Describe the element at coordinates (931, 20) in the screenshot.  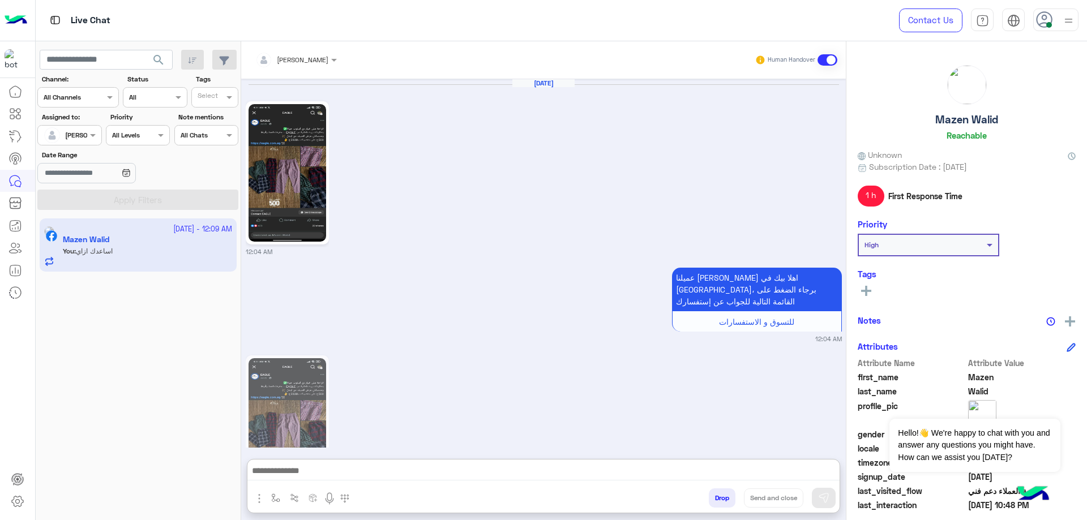
I see `a: Contact Us` at that location.